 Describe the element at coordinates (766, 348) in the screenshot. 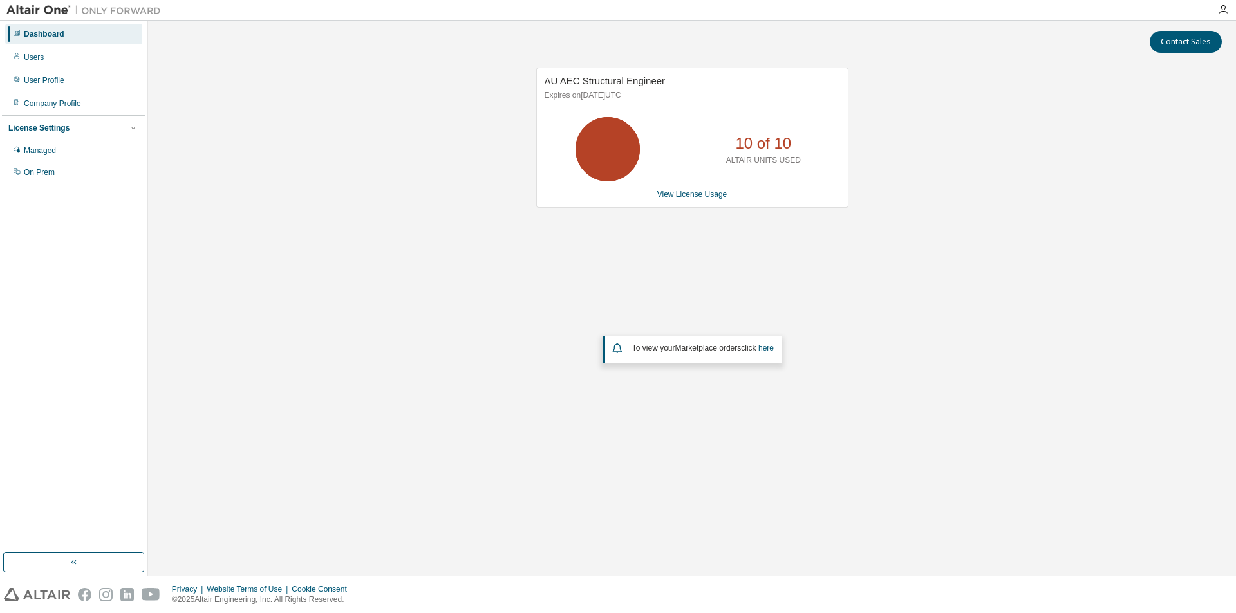

I see `a: here` at that location.